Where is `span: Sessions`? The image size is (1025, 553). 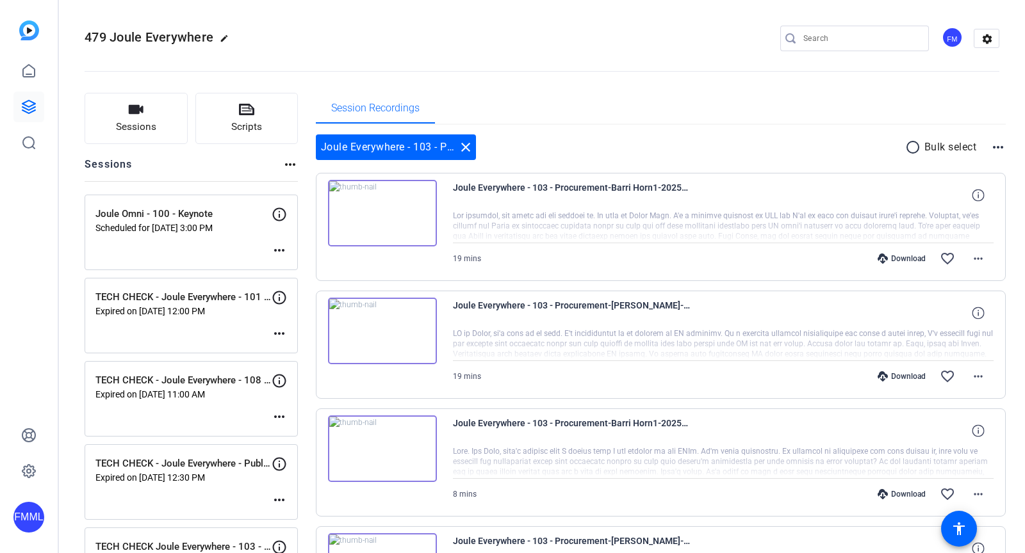
span: Sessions is located at coordinates (136, 127).